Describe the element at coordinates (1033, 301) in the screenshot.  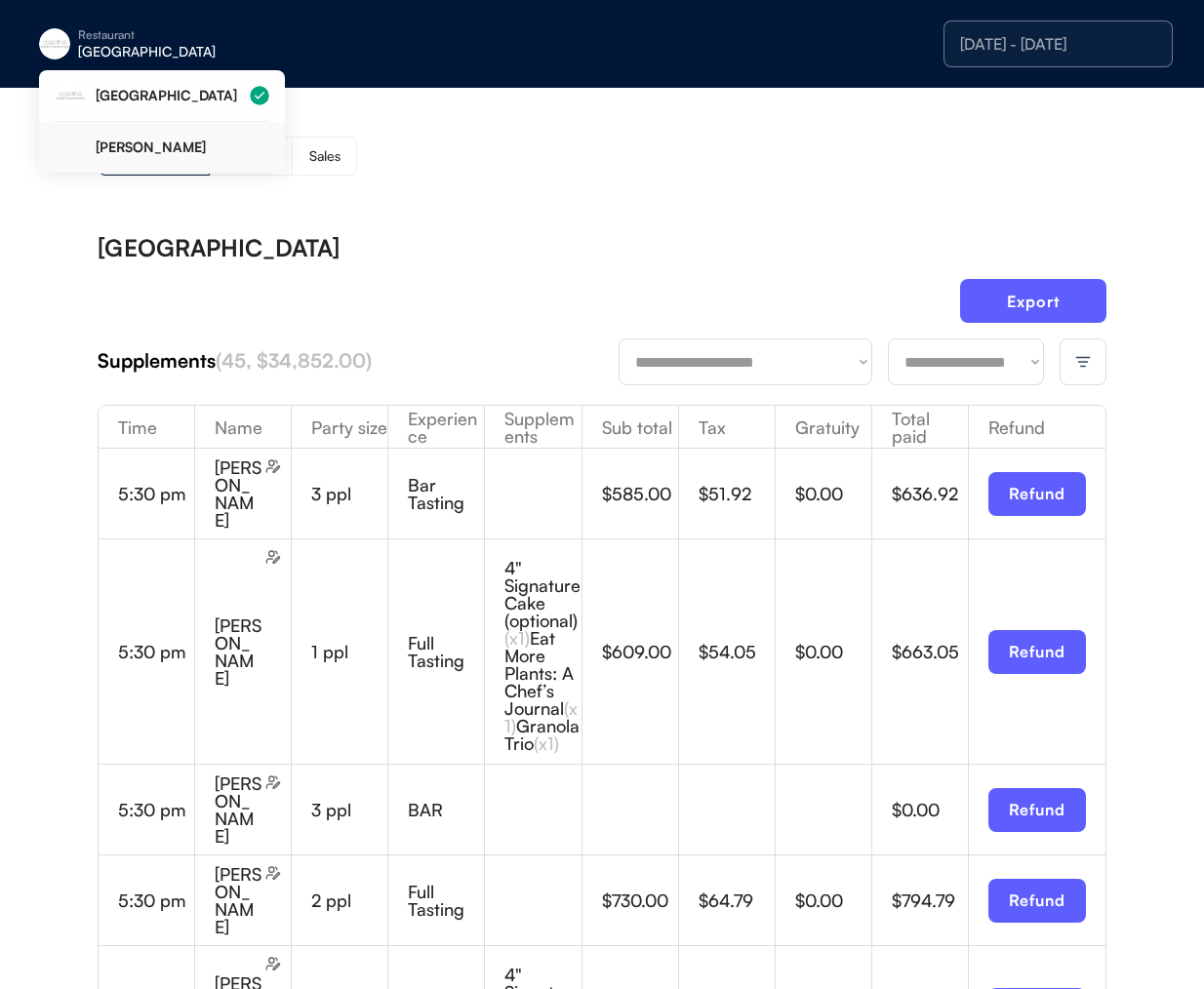
I see `button: Export` at that location.